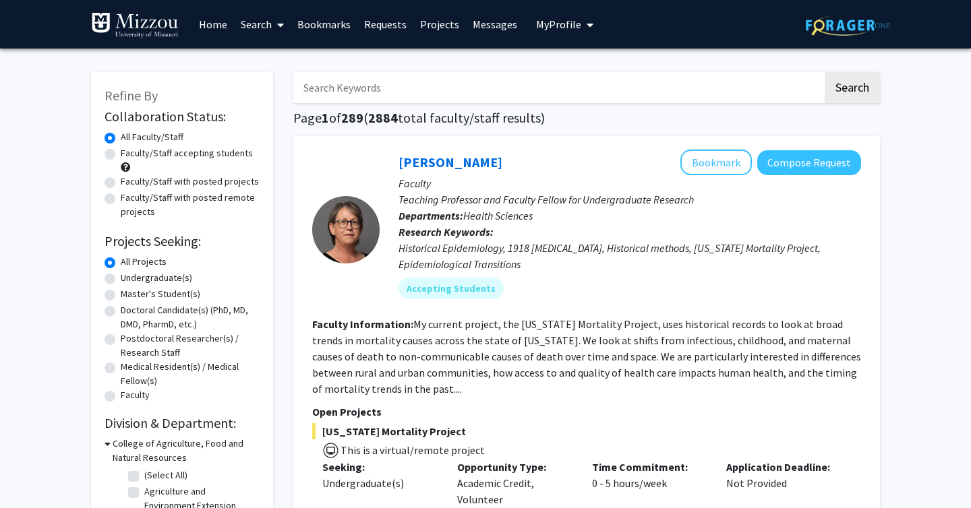 The height and width of the screenshot is (508, 971). I want to click on p: Application Deadline:, so click(783, 467).